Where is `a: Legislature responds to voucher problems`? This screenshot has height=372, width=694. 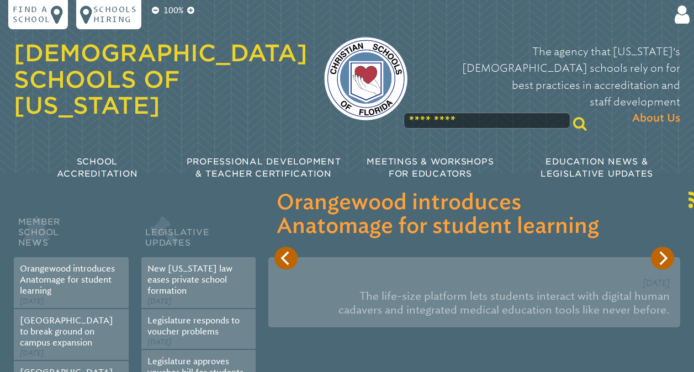 a: Legislature responds to voucher problems is located at coordinates (193, 326).